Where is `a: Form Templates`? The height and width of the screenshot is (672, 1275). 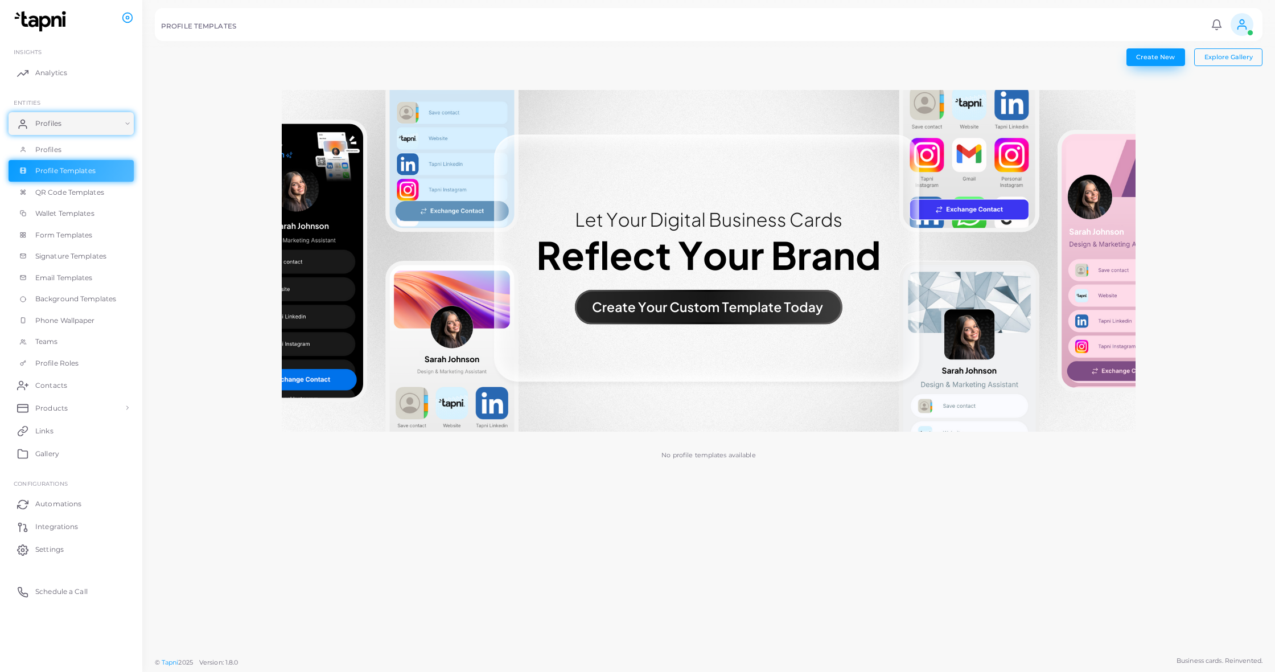 a: Form Templates is located at coordinates (71, 235).